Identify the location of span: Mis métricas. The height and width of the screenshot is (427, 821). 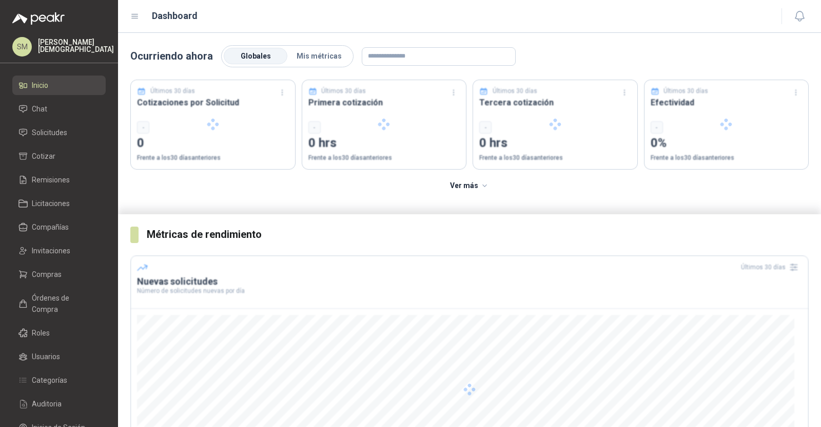
(319, 56).